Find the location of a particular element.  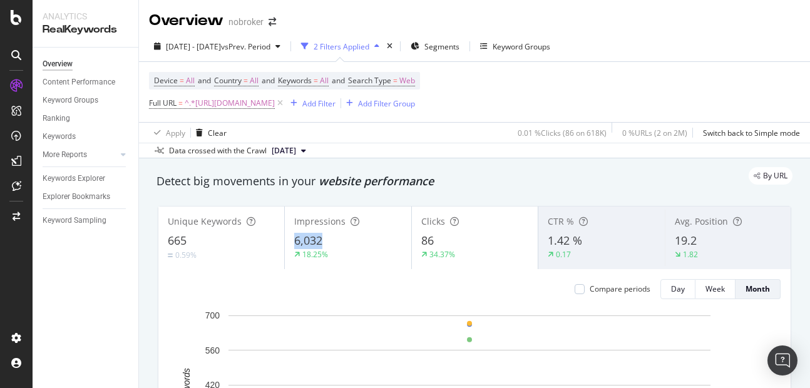

text: 700 is located at coordinates (213, 315).